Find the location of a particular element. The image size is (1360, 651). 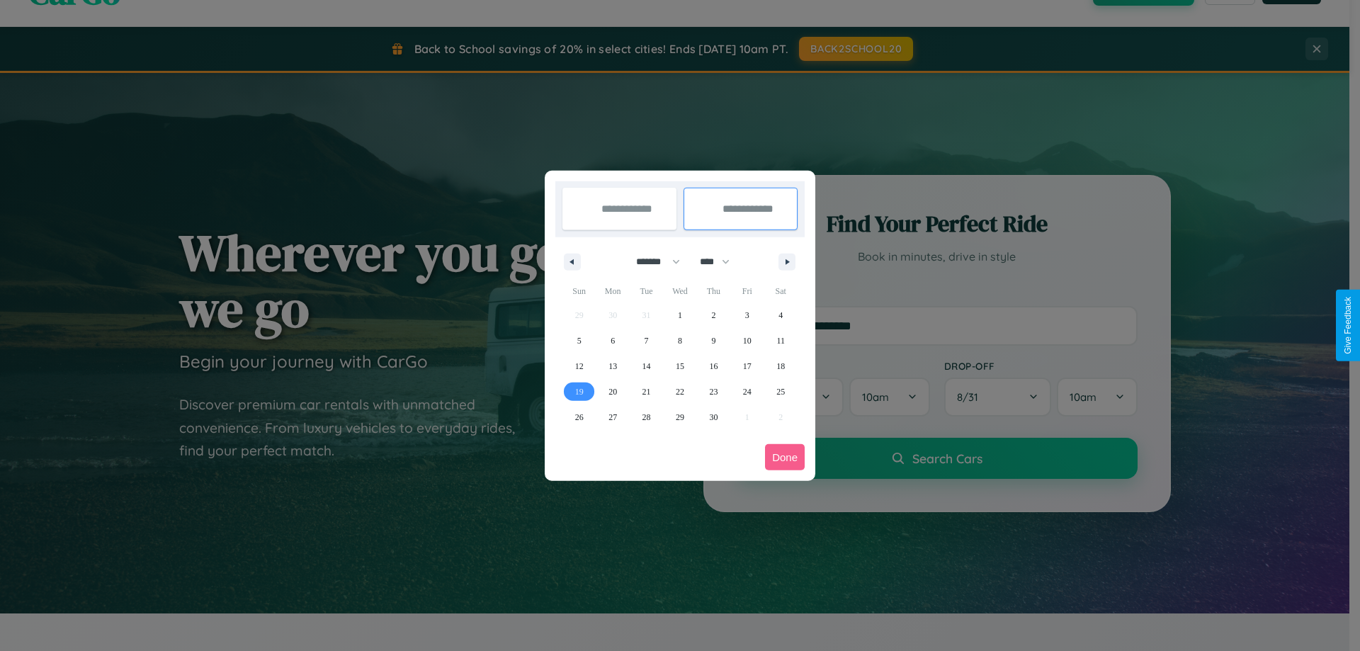

button: 16 is located at coordinates (713, 366).